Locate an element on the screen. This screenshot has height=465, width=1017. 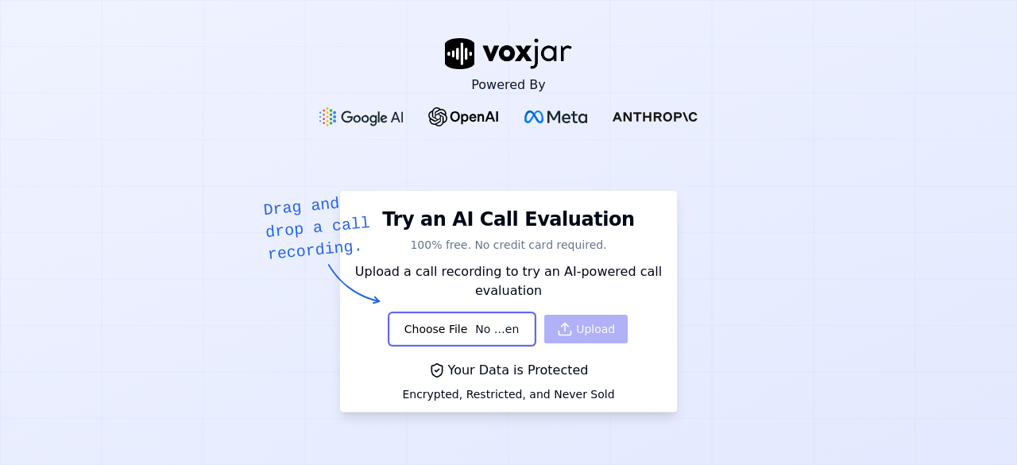
h1: Try an AI Call Evaluation is located at coordinates (508, 219).